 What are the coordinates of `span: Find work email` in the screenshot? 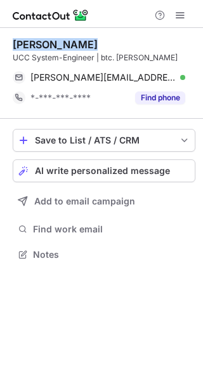 It's located at (112, 229).